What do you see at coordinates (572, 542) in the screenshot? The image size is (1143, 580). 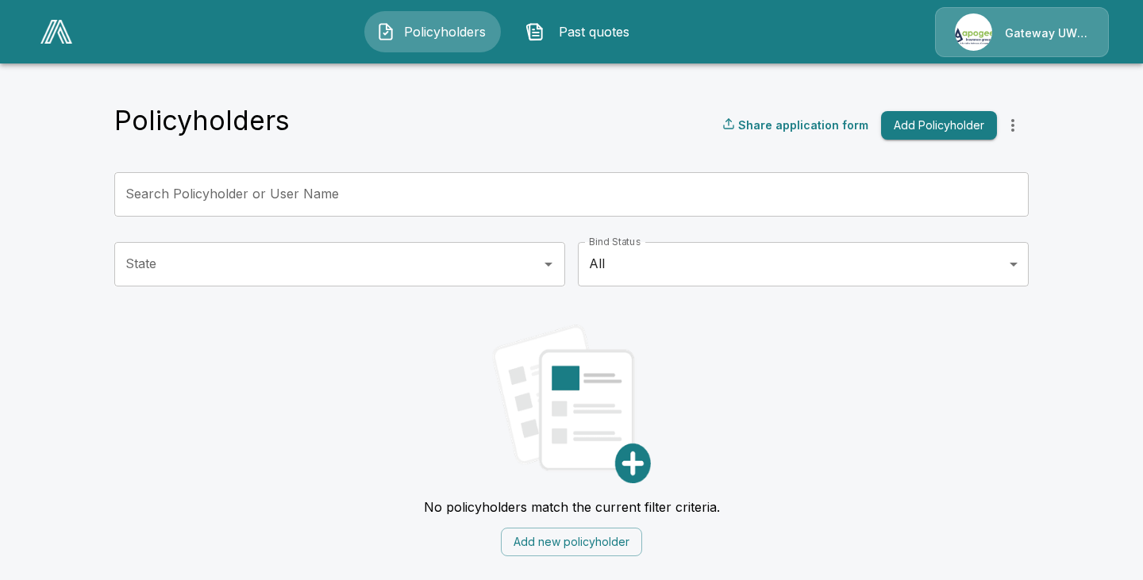 I see `button: Add new policyholder` at bounding box center [572, 542].